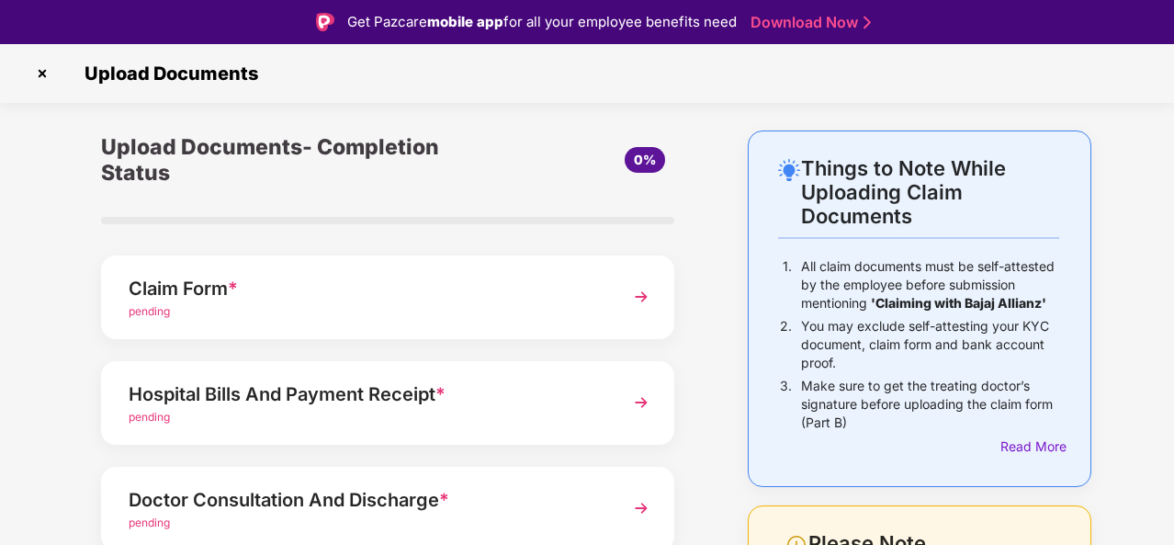 The width and height of the screenshot is (1174, 545). Describe the element at coordinates (930, 285) in the screenshot. I see `p: All claim documents must be self-attested by the employee before submission mentioning` at that location.